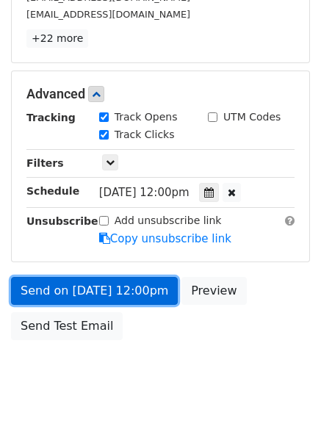 This screenshot has height=429, width=321. I want to click on strong: Filters, so click(45, 163).